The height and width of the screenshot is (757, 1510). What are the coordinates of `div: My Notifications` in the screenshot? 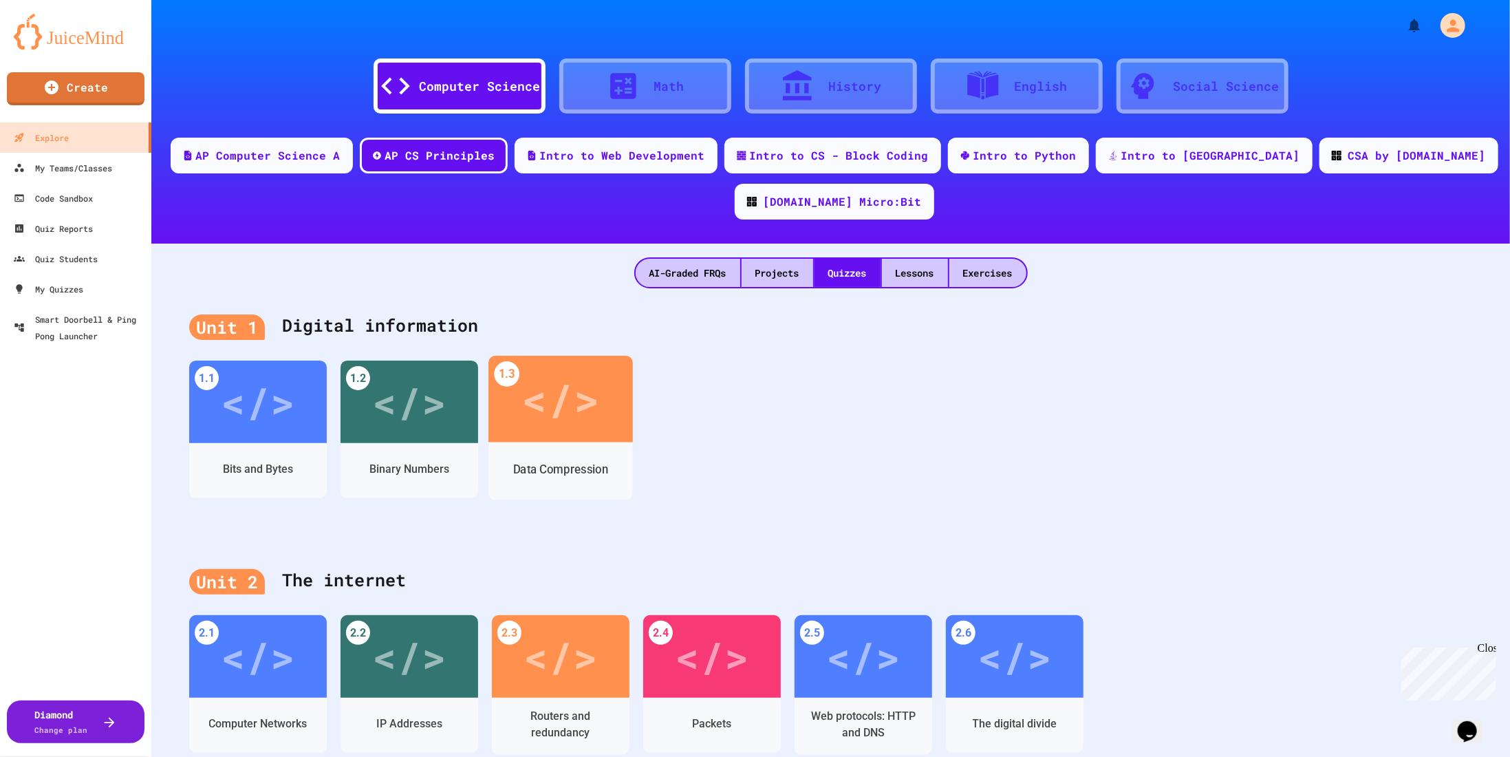 It's located at (1403, 25).